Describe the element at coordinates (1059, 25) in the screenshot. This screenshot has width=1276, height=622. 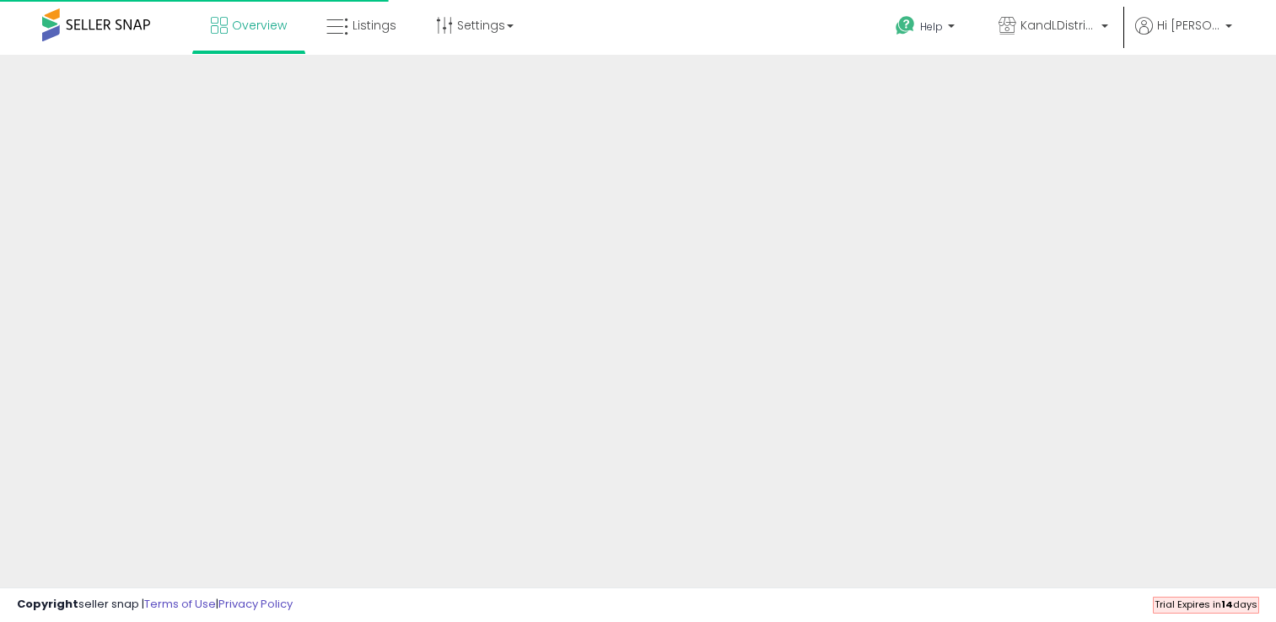
I see `span: KandLDistribution LLC` at that location.